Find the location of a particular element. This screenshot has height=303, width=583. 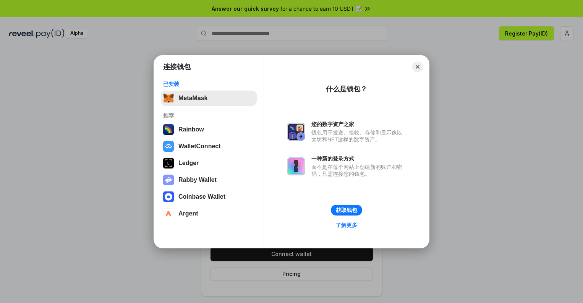

div: 了解更多 is located at coordinates (346, 225).